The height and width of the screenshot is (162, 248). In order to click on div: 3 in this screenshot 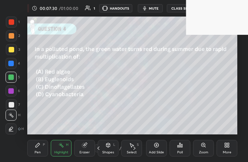, I will do `click(13, 50)`.